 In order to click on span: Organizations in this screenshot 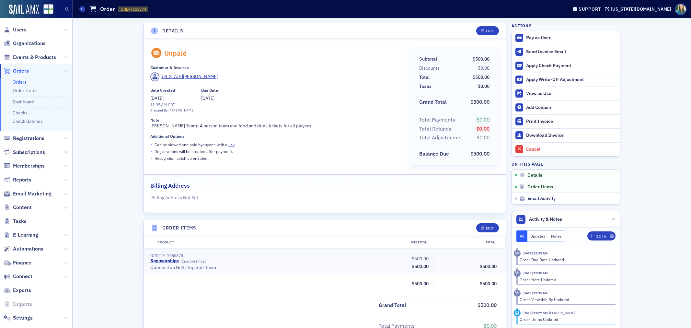, I will do `click(29, 43)`.